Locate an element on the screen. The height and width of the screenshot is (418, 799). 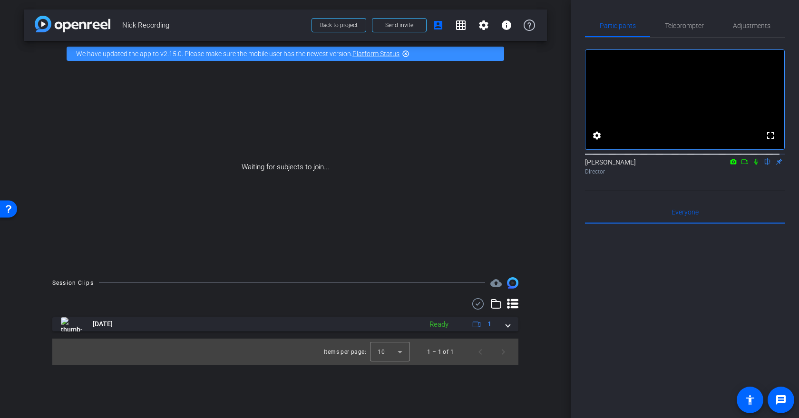
button: Send invite is located at coordinates (399, 25).